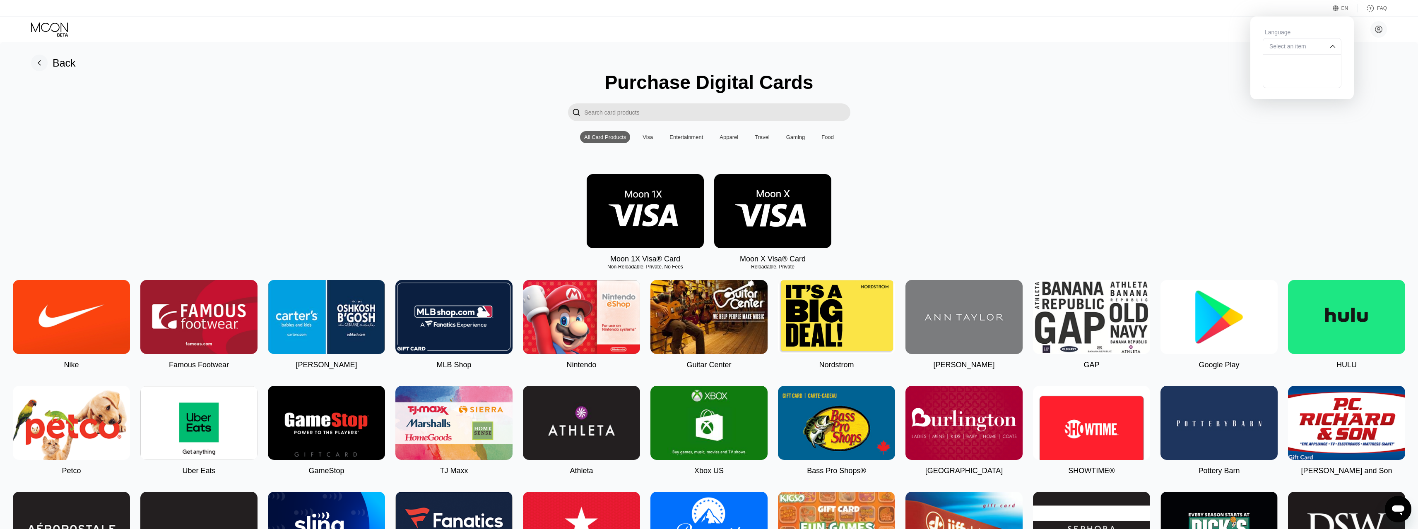 This screenshot has height=529, width=1418. I want to click on div: Gaming, so click(796, 137).